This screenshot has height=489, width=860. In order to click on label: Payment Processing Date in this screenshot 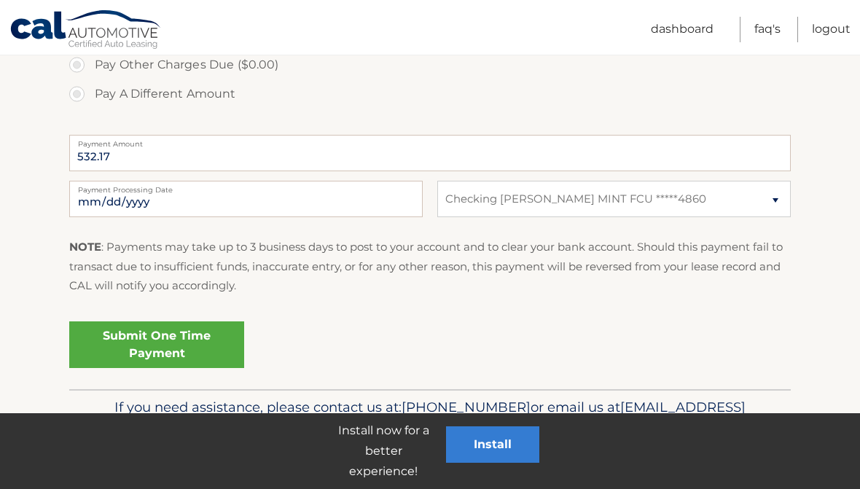, I will do `click(246, 187)`.